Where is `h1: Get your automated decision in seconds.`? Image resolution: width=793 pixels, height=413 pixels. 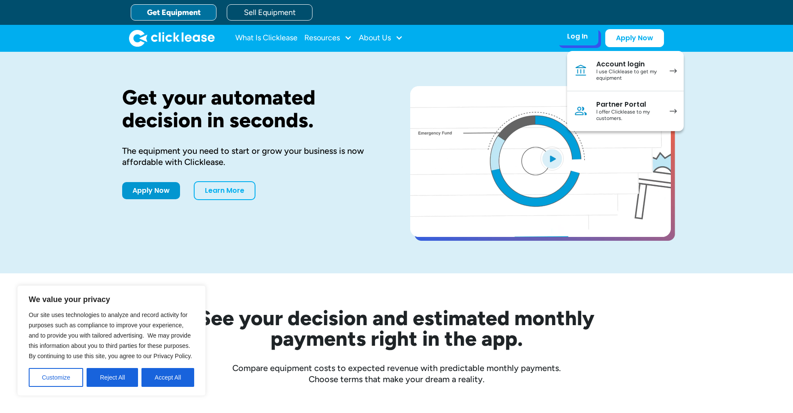 h1: Get your automated decision in seconds. is located at coordinates (252, 109).